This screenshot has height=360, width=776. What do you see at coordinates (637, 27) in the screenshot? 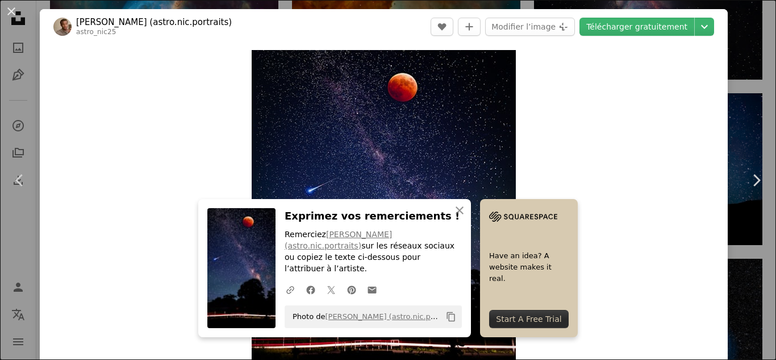
I see `a: Télécharger gratuitement` at bounding box center [637, 27].